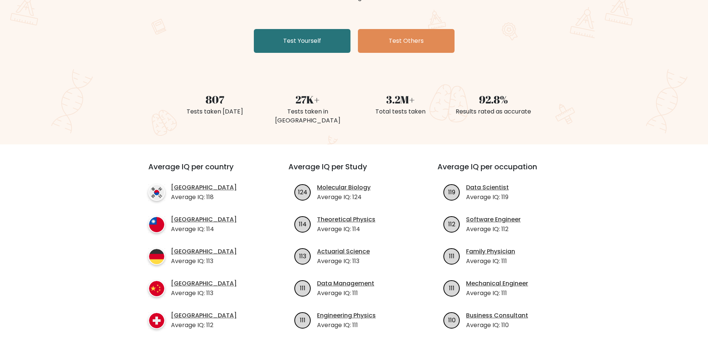 Image resolution: width=708 pixels, height=339 pixels. What do you see at coordinates (494, 99) in the screenshot?
I see `div: 92.8%` at bounding box center [494, 99].